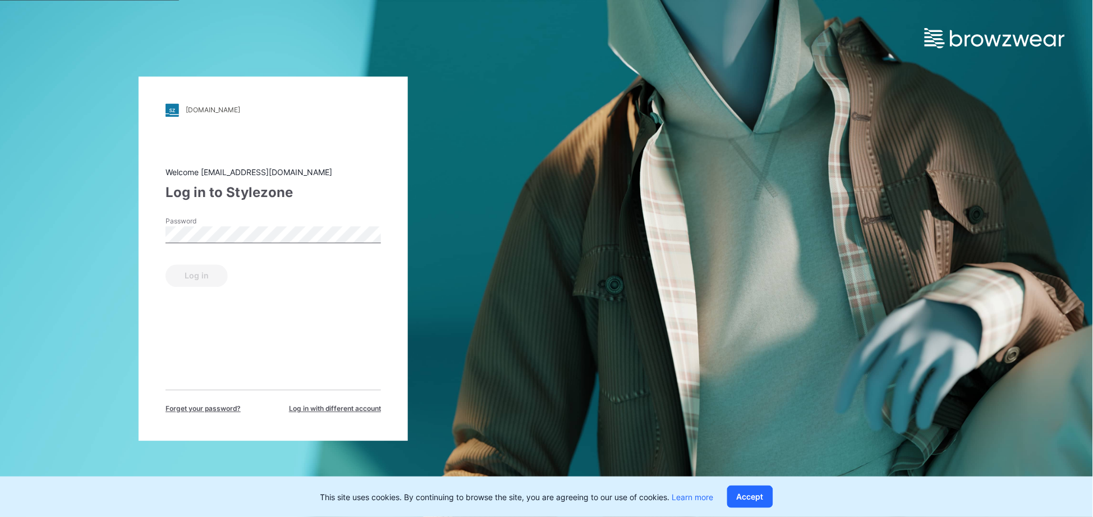  Describe the element at coordinates (517, 496) in the screenshot. I see `p: This site uses cookies. By continuing to browse the site, you are agreeing to our use of cookies.` at that location.